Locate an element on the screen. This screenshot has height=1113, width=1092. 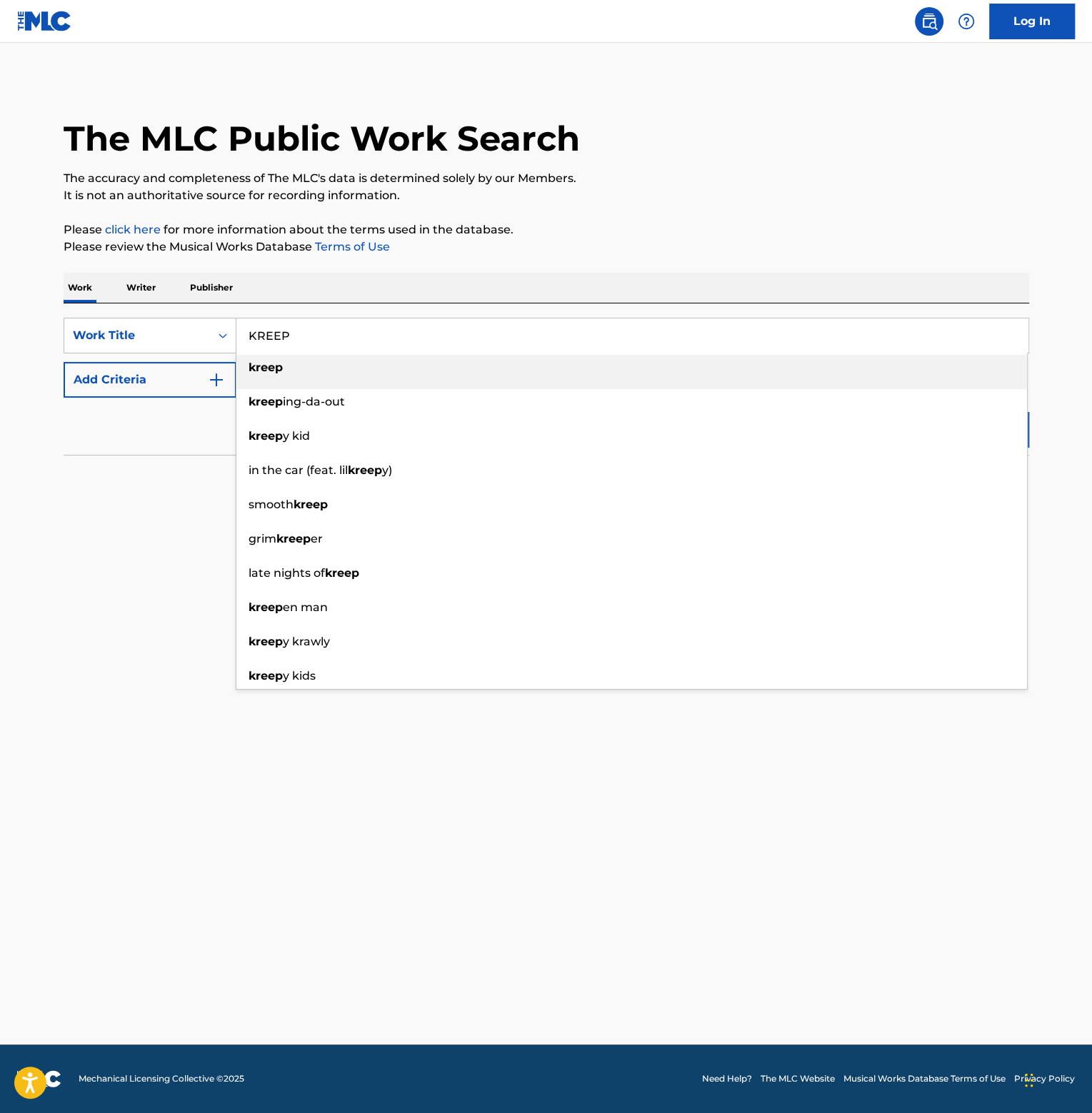
h1: The MLC Public Work Search is located at coordinates (322, 139).